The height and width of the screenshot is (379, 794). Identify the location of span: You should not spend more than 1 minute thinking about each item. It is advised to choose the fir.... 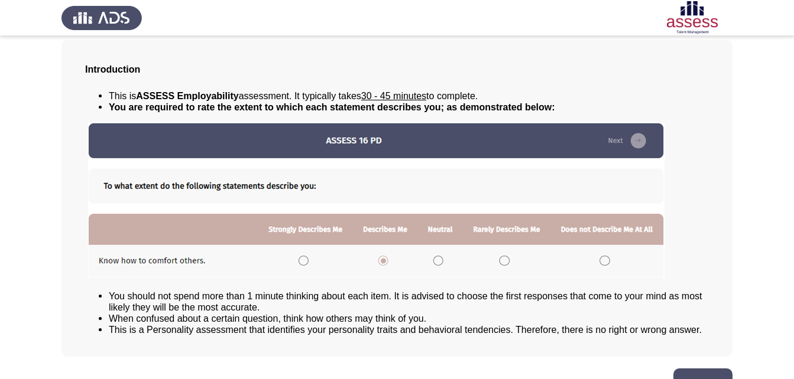
(405, 302).